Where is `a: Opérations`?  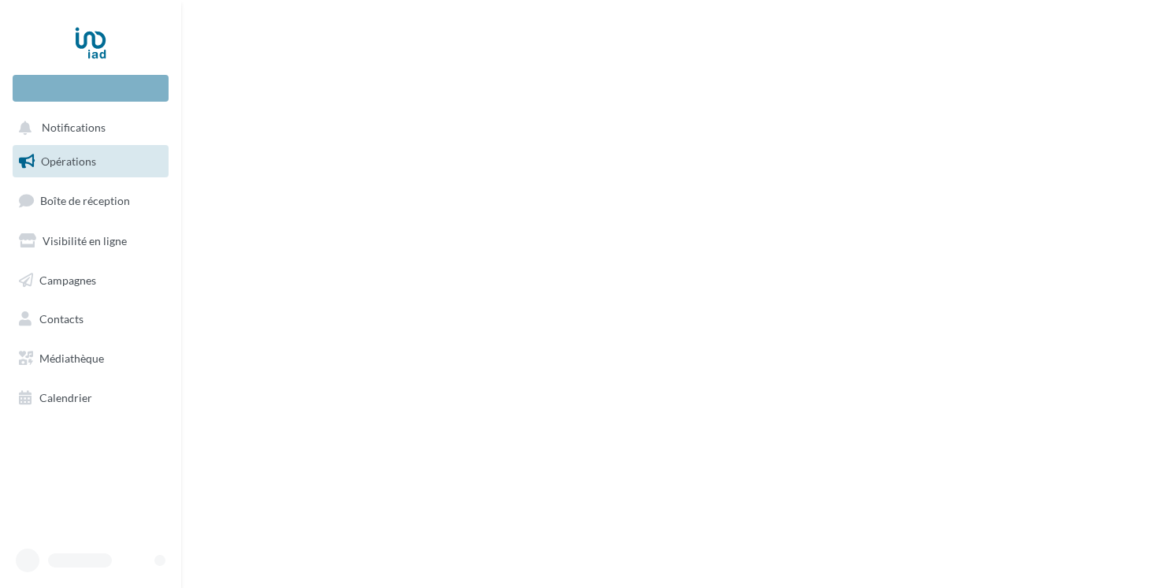 a: Opérations is located at coordinates (91, 162).